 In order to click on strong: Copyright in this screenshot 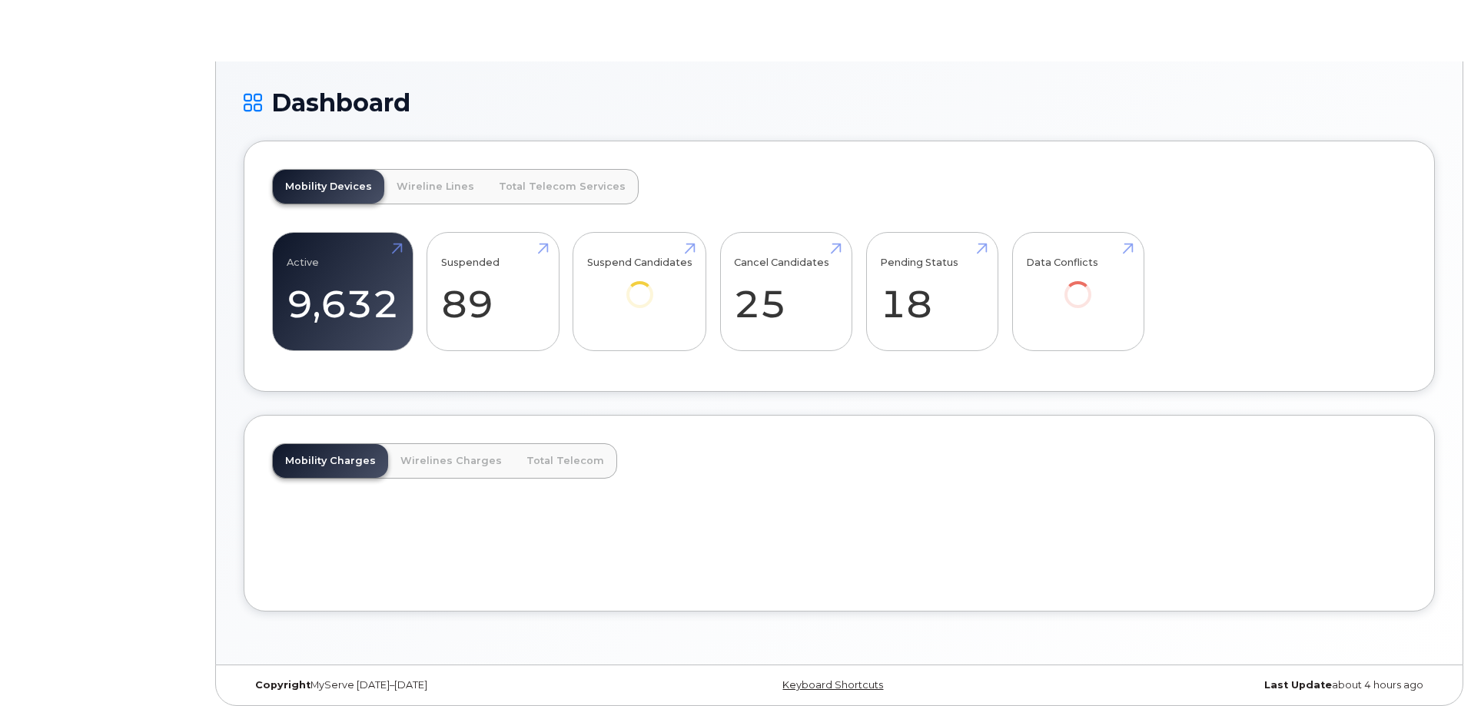, I will do `click(283, 685)`.